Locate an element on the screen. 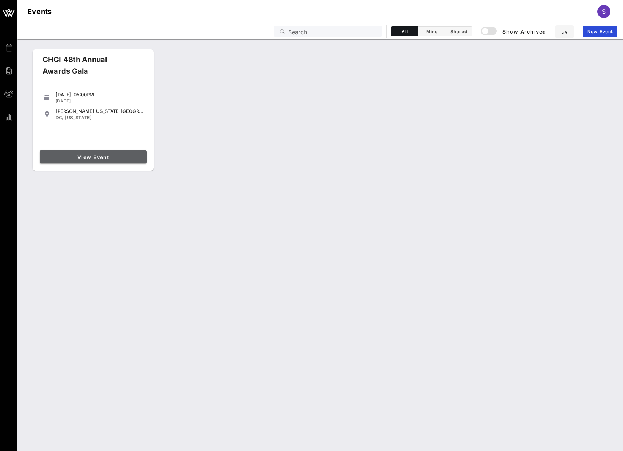 The height and width of the screenshot is (451, 623). div: S is located at coordinates (604, 12).